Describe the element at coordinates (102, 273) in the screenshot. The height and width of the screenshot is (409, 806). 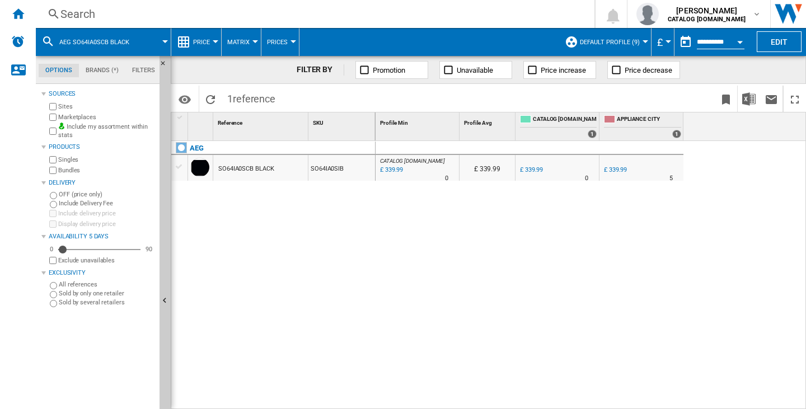
I see `div: Exclusivity` at that location.